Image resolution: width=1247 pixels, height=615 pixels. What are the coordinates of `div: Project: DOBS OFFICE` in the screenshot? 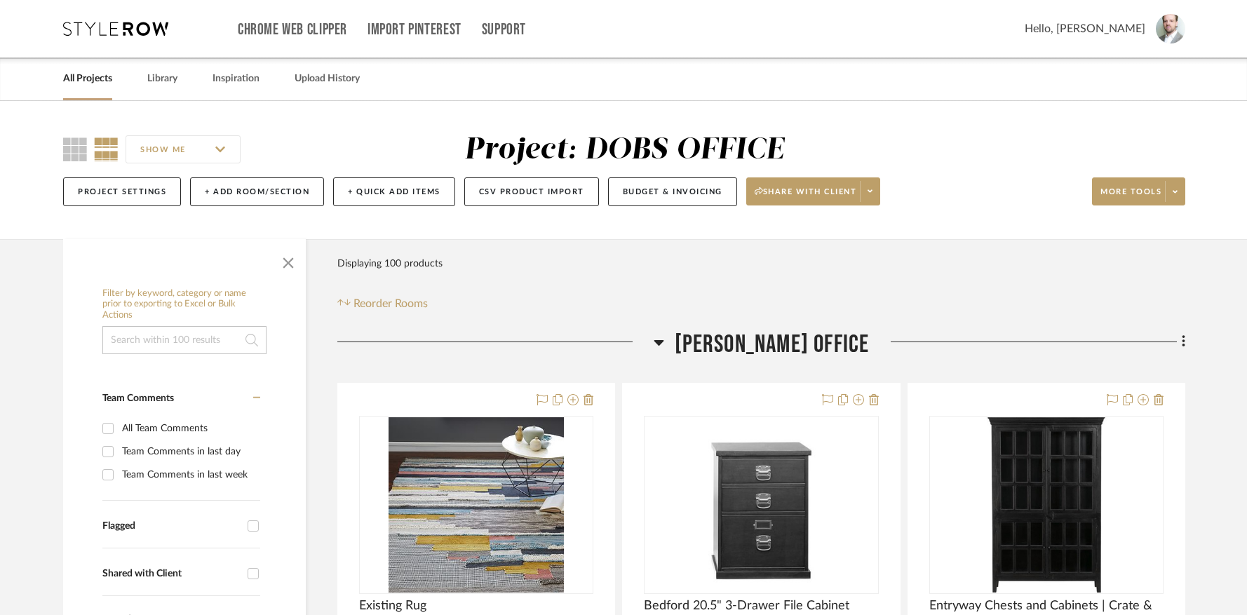 It's located at (624, 150).